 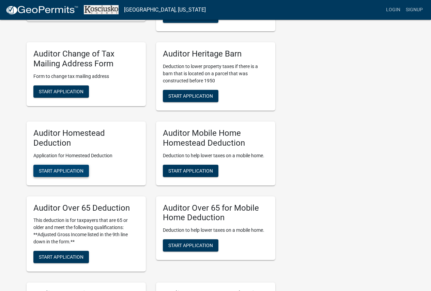 What do you see at coordinates (86, 208) in the screenshot?
I see `h5: Auditor Over 65 Deduction` at bounding box center [86, 208].